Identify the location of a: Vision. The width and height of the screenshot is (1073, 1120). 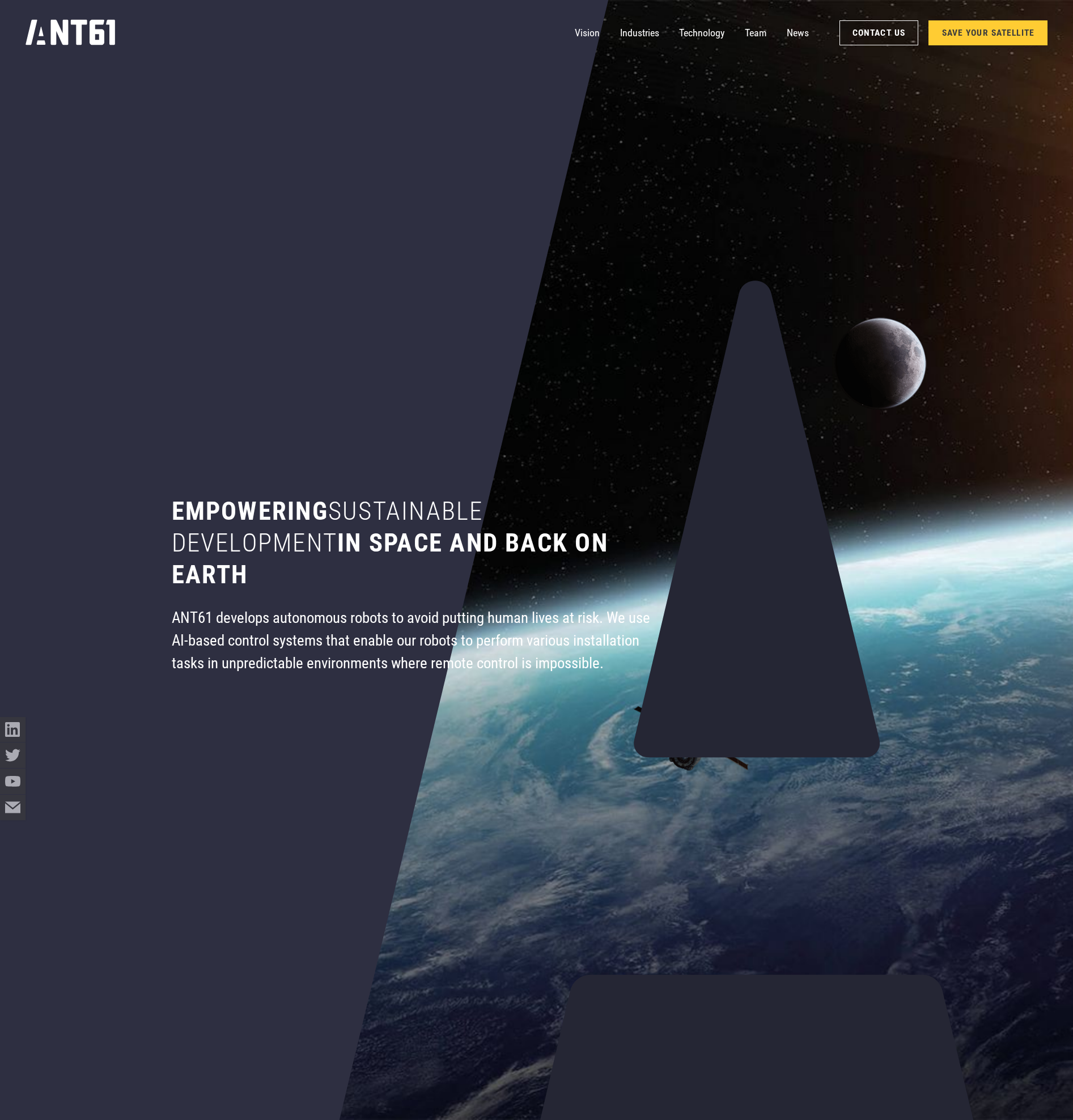
(588, 33).